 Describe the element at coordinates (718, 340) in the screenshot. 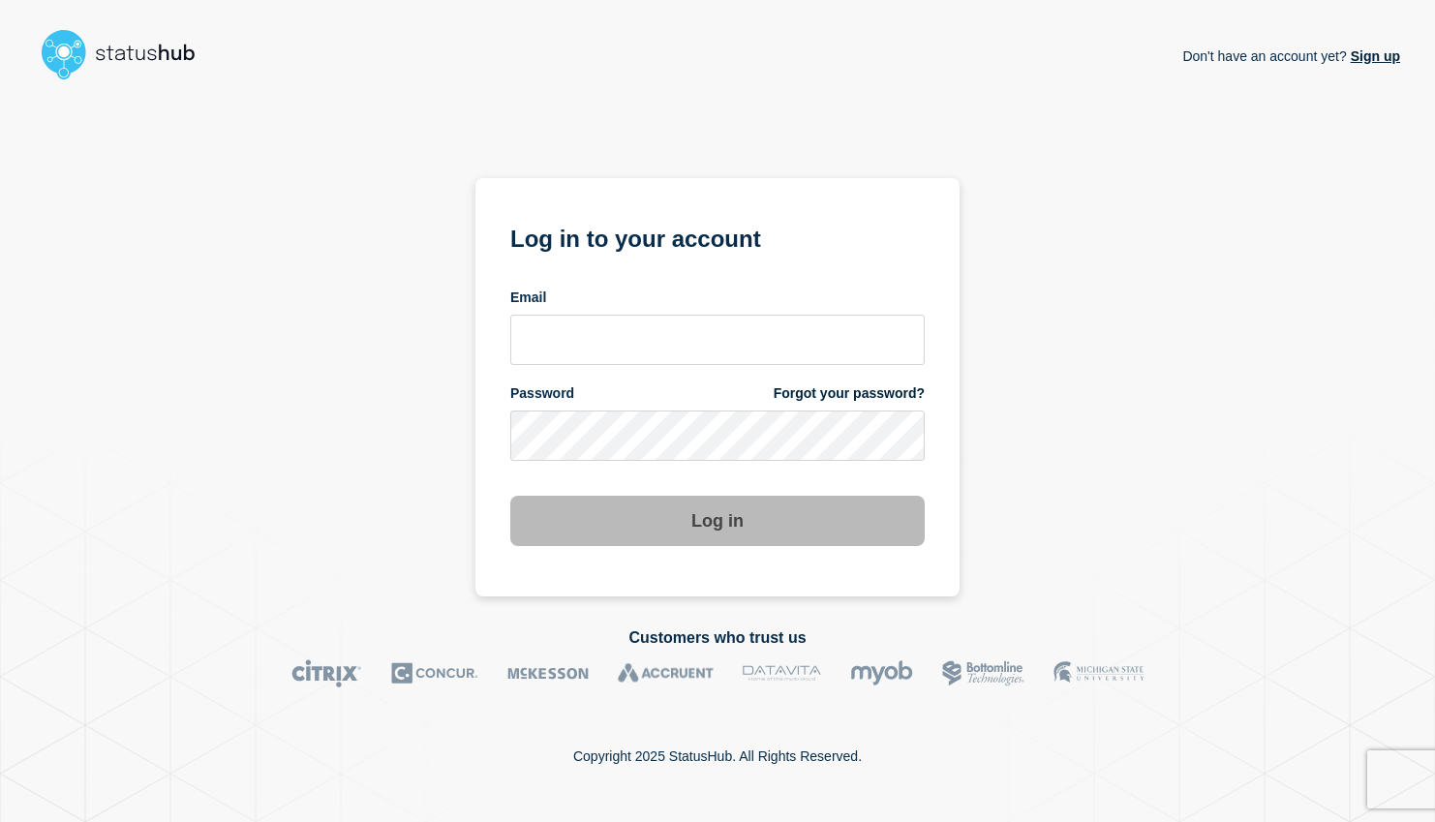

I see `input: email input` at that location.